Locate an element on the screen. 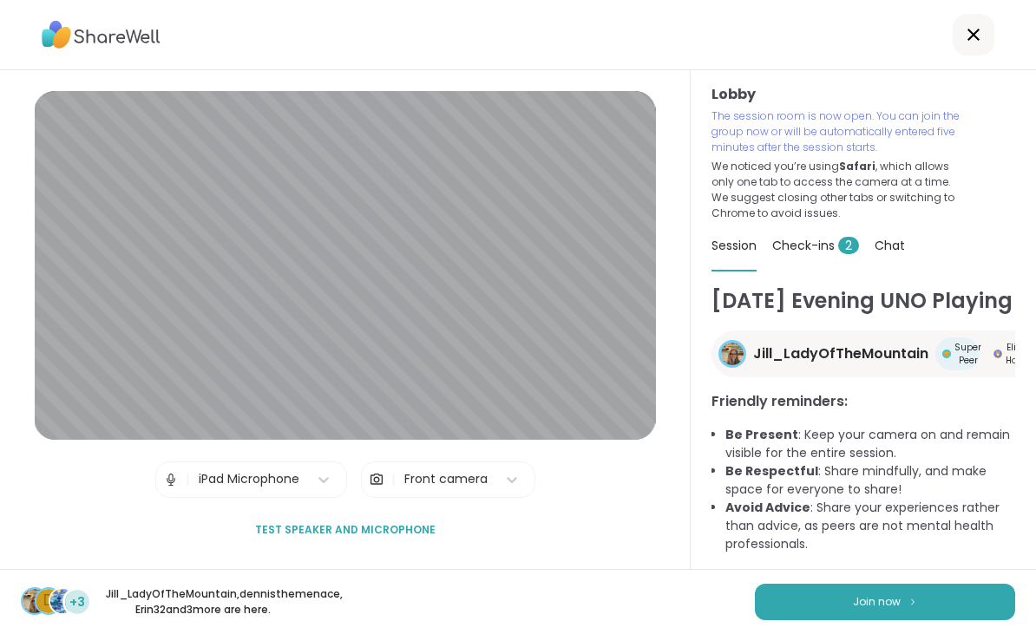 This screenshot has width=1036, height=634. span: +3 is located at coordinates (77, 602).